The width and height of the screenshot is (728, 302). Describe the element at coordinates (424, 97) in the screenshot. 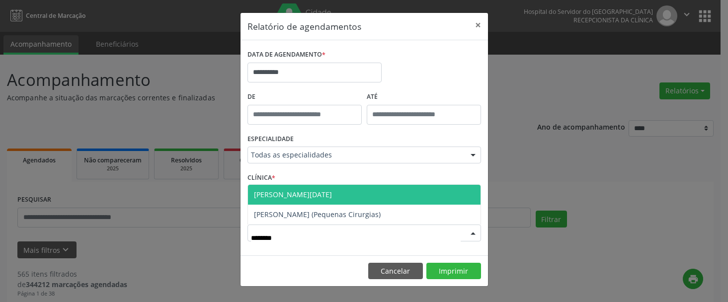

I see `label: ATÉ` at that location.